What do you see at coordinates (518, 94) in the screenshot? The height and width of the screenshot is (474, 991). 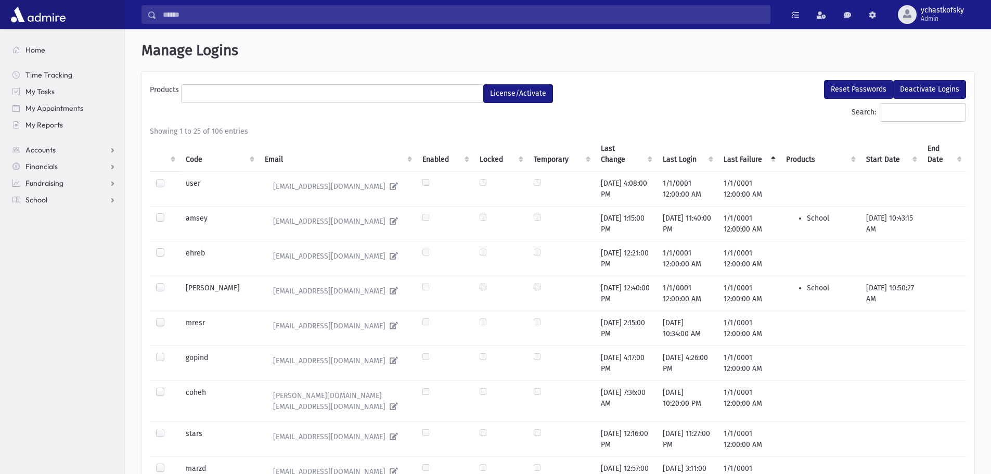 I see `button: License/Activate` at bounding box center [518, 94].